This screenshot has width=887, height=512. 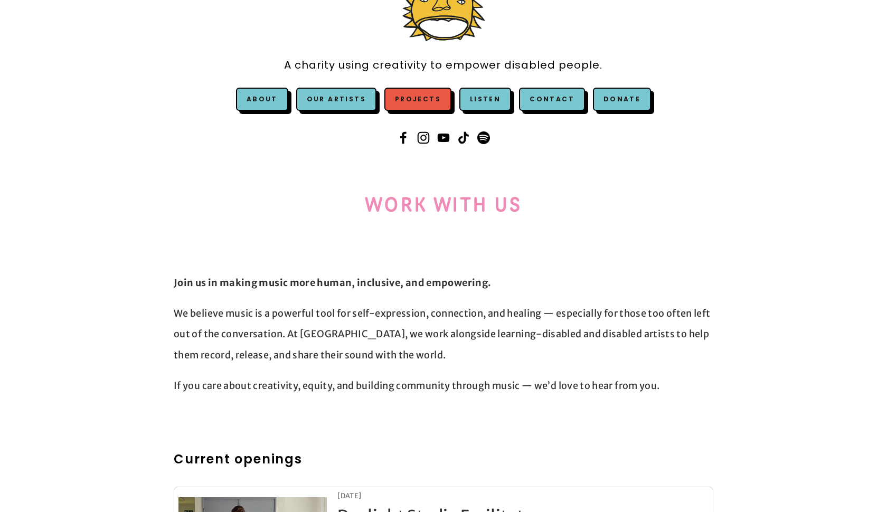 I want to click on p: We believe music is a powerful tool for self-expression, connection, and healing — especially for..., so click(x=444, y=334).